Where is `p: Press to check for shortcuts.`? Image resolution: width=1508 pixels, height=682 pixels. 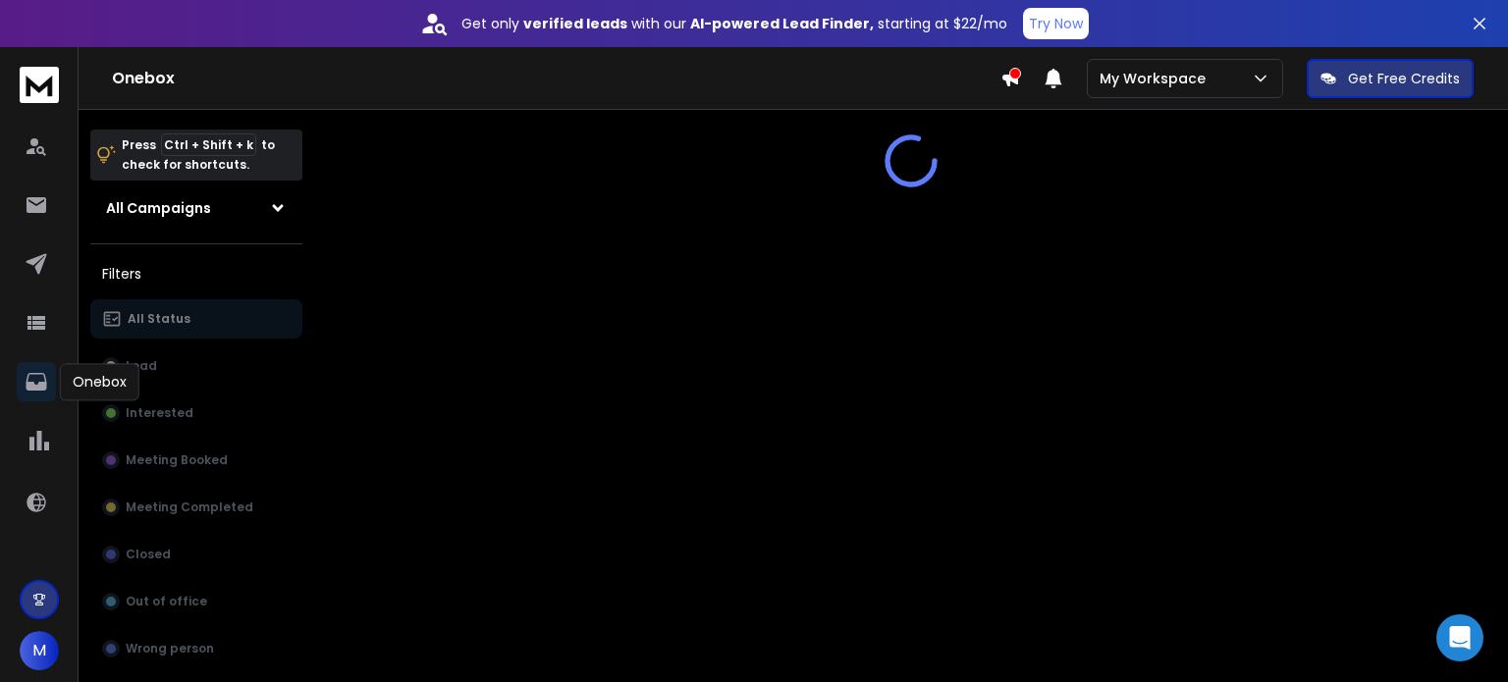
p: Press to check for shortcuts. is located at coordinates (198, 155).